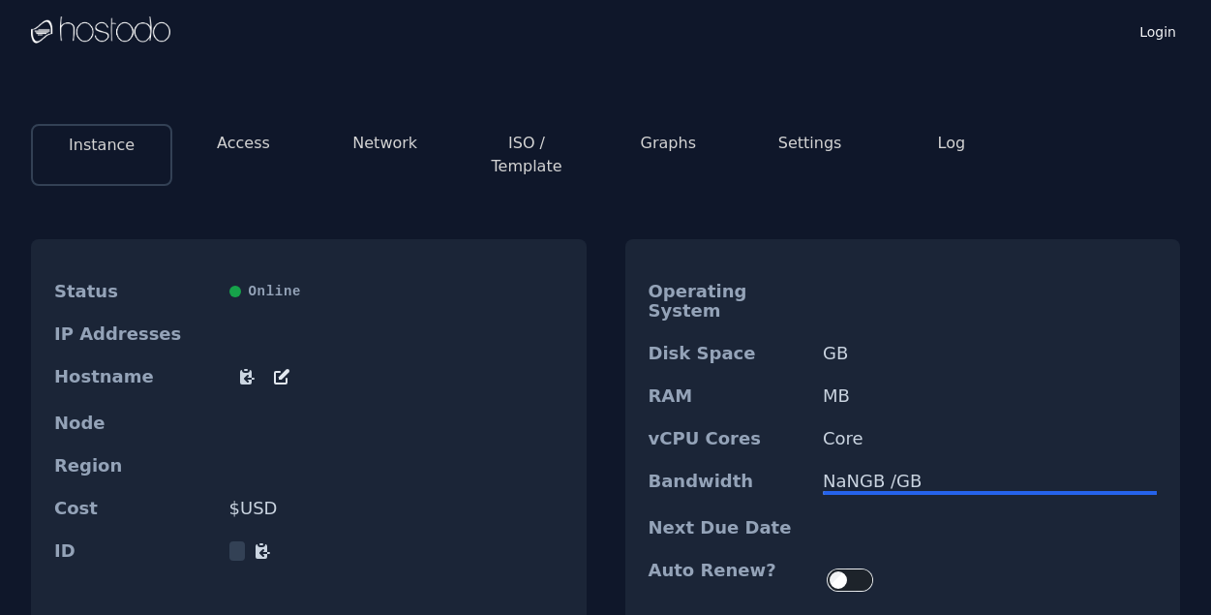 The height and width of the screenshot is (615, 1211). I want to click on dt: Disk Space, so click(728, 353).